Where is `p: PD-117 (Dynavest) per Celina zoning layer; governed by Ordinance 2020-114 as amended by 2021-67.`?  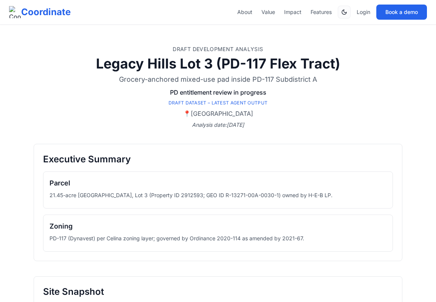
p: PD-117 (Dynavest) per Celina zoning layer; governed by Ordinance 2020-114 as amended by 2021-67. is located at coordinates (218, 238).